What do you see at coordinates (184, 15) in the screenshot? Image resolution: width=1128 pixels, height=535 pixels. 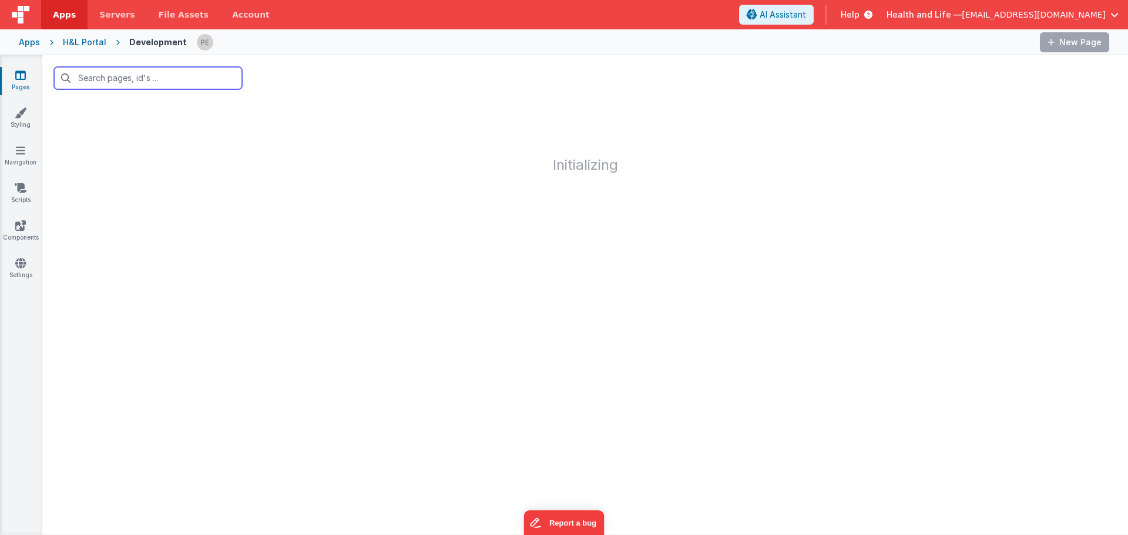 I see `span: File Assets` at bounding box center [184, 15].